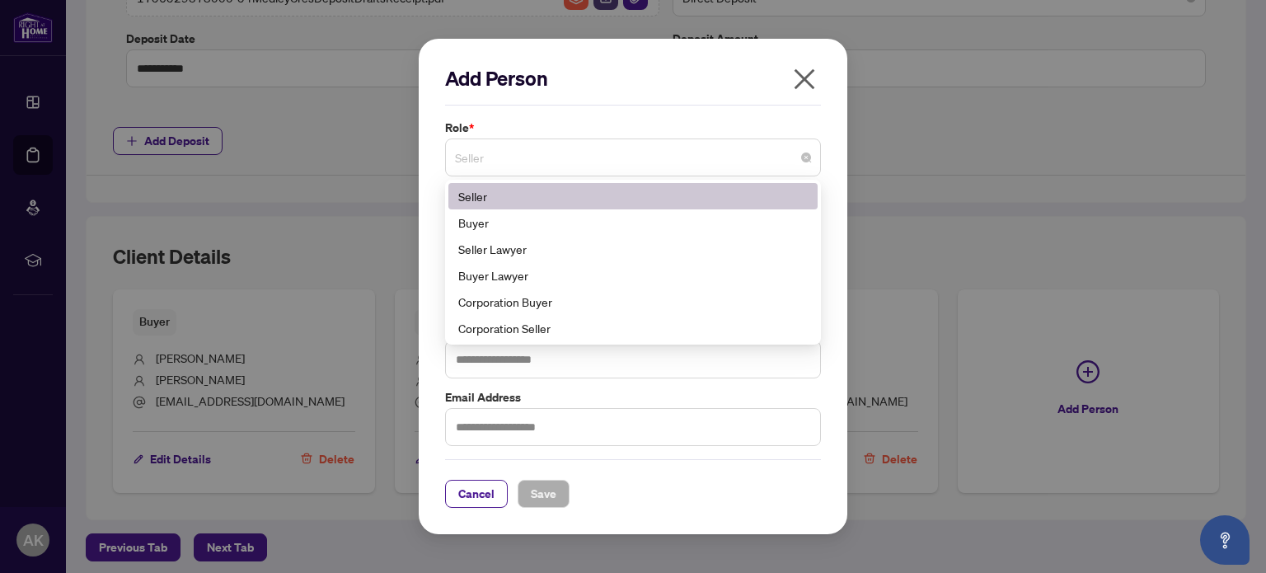  Describe the element at coordinates (633, 249) in the screenshot. I see `div: Seller Lawyer` at that location.